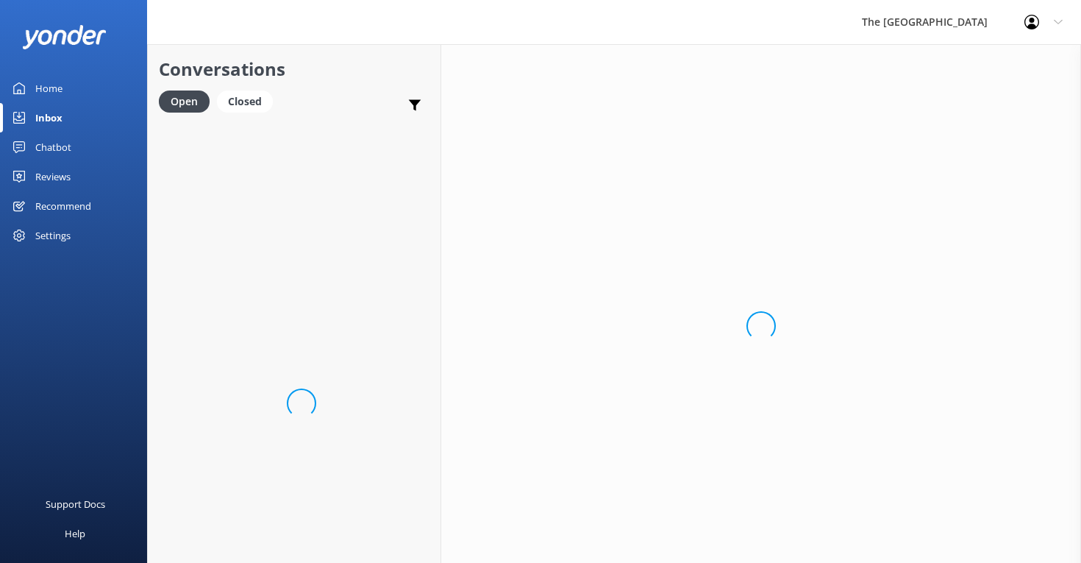  What do you see at coordinates (63, 206) in the screenshot?
I see `div: Recommend` at bounding box center [63, 206].